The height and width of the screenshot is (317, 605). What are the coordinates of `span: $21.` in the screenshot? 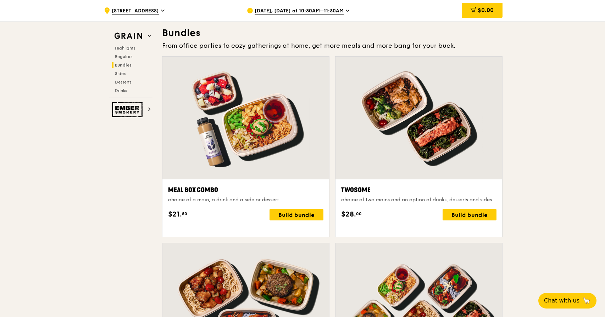 It's located at (175, 215).